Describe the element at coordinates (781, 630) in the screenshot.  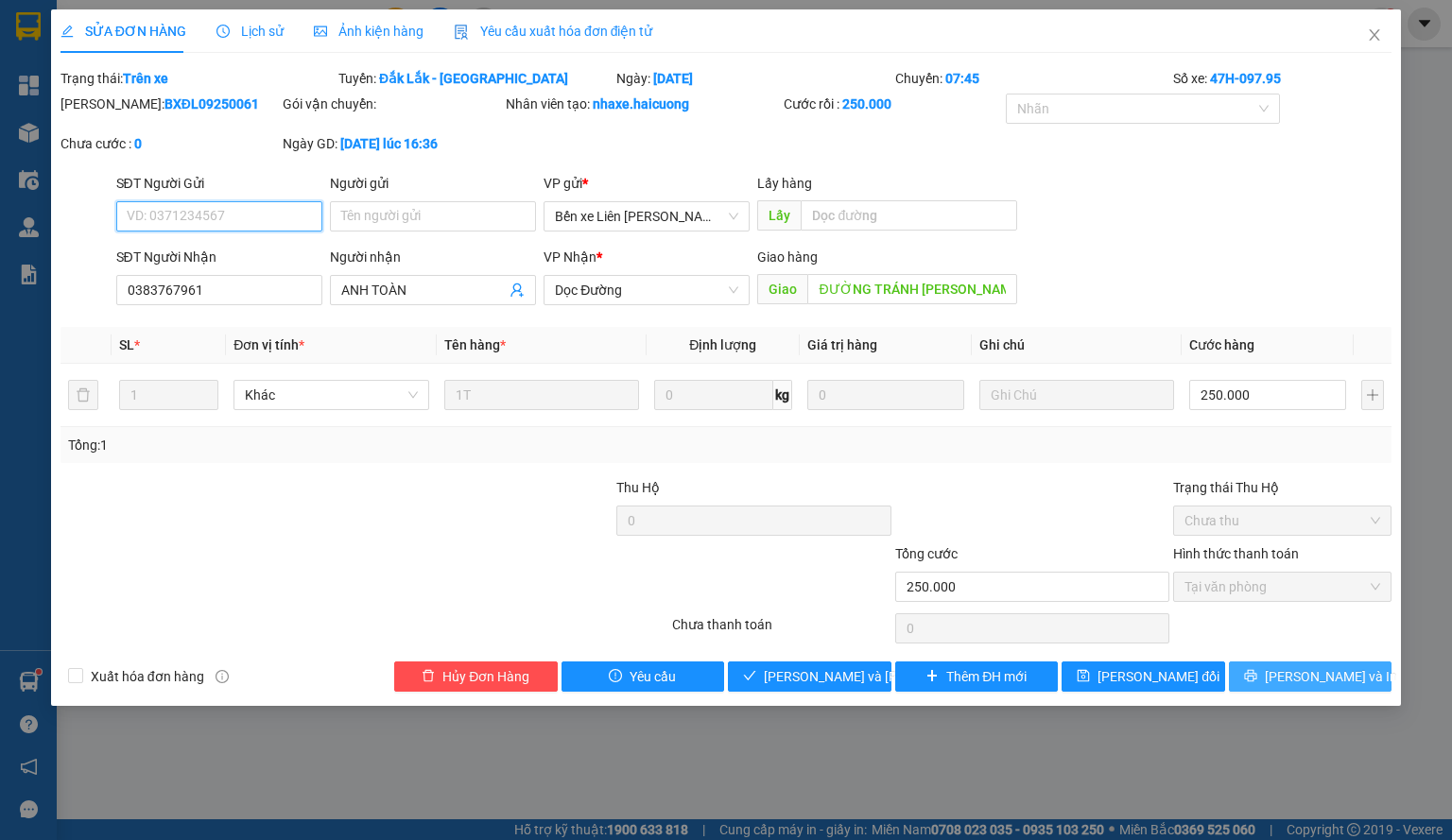
I see `div: Chưa thanh toán` at that location.